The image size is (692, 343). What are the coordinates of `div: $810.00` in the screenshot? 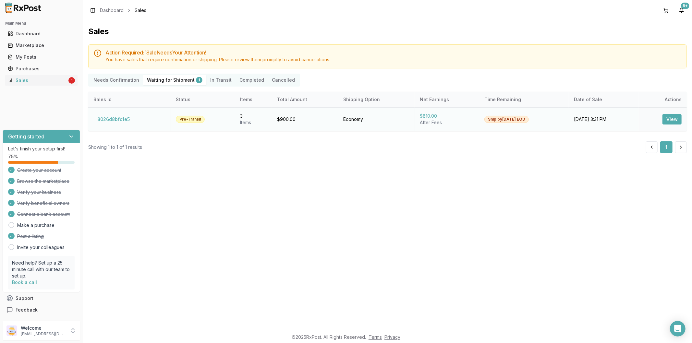 It's located at (446, 116).